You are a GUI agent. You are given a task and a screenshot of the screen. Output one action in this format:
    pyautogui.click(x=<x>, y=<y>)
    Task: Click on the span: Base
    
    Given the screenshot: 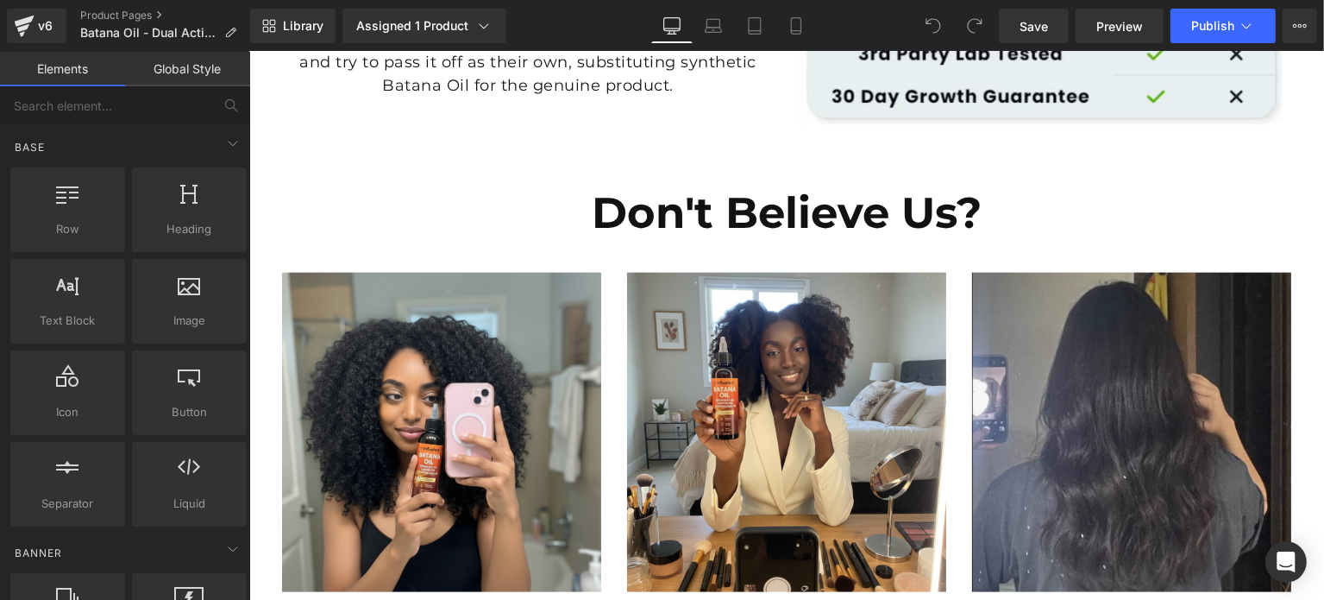 What is the action you would take?
    pyautogui.click(x=29, y=147)
    